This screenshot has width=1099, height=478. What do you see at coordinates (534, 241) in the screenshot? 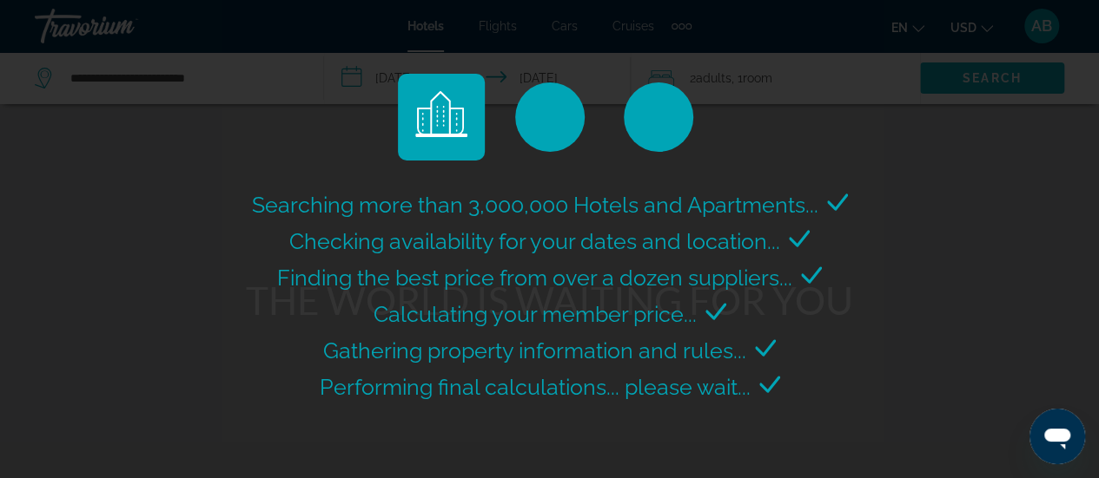
I see `span: Checking availability for your dates and location...` at bounding box center [534, 241].